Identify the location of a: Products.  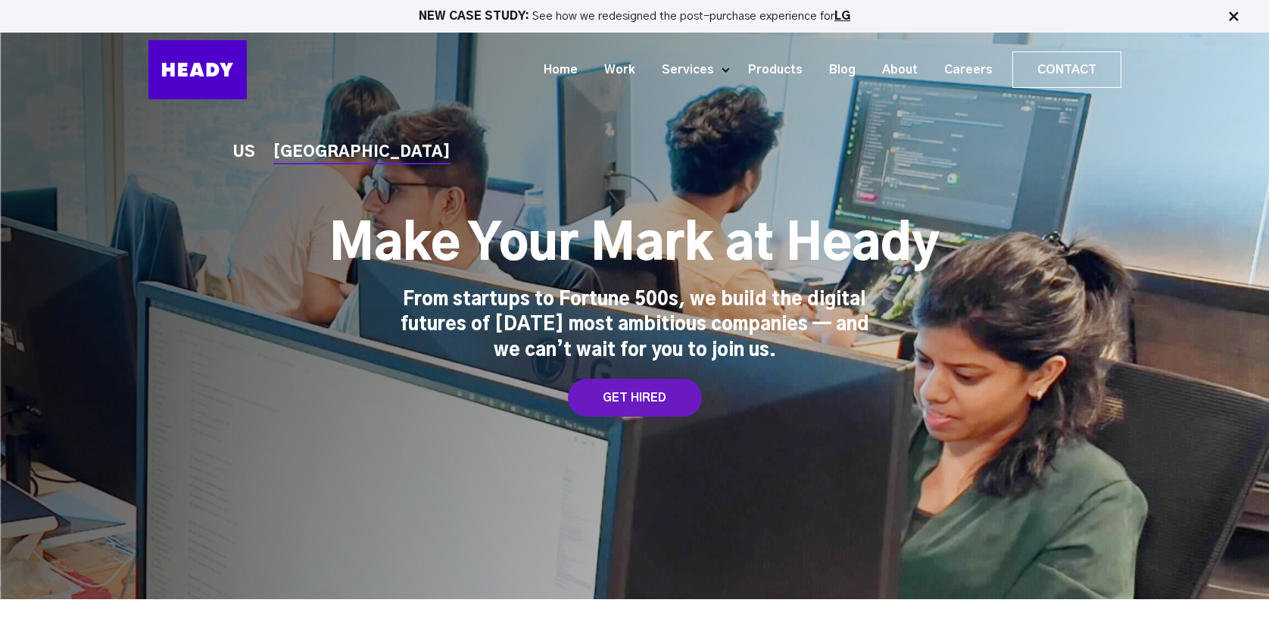
(769, 70).